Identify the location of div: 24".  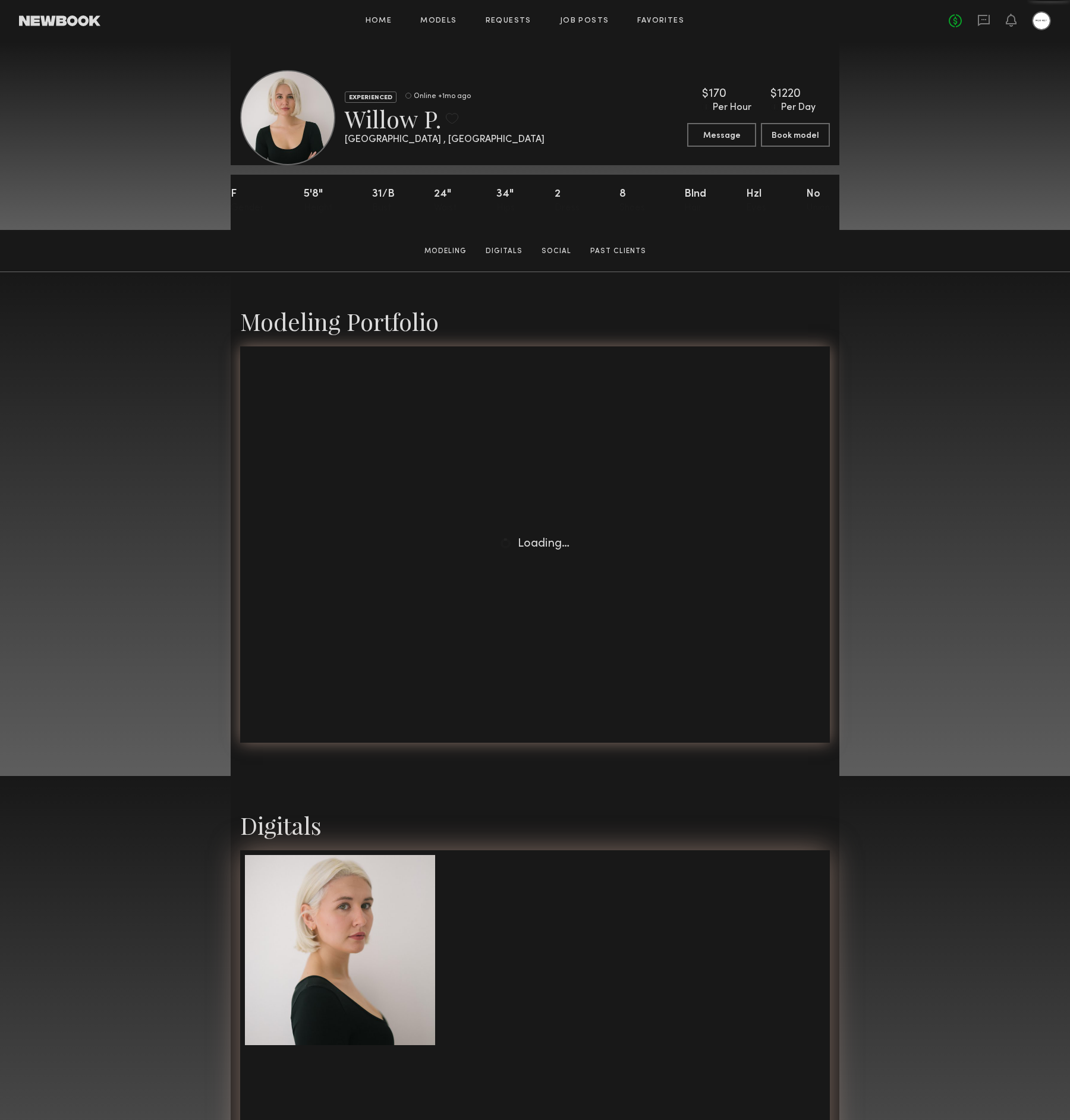
(445, 201).